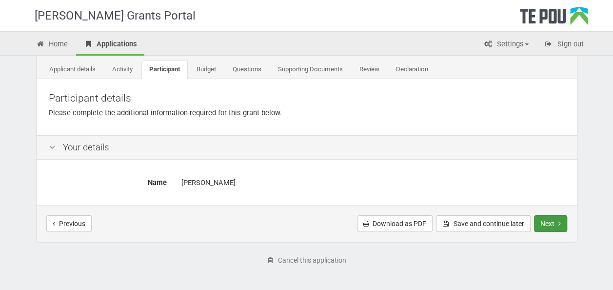 The width and height of the screenshot is (613, 290). I want to click on div: Your details, so click(307, 147).